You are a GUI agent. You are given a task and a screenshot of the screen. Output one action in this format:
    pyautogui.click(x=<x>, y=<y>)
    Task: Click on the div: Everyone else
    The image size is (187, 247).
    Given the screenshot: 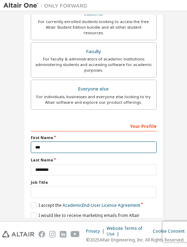 What is the action you would take?
    pyautogui.click(x=94, y=89)
    